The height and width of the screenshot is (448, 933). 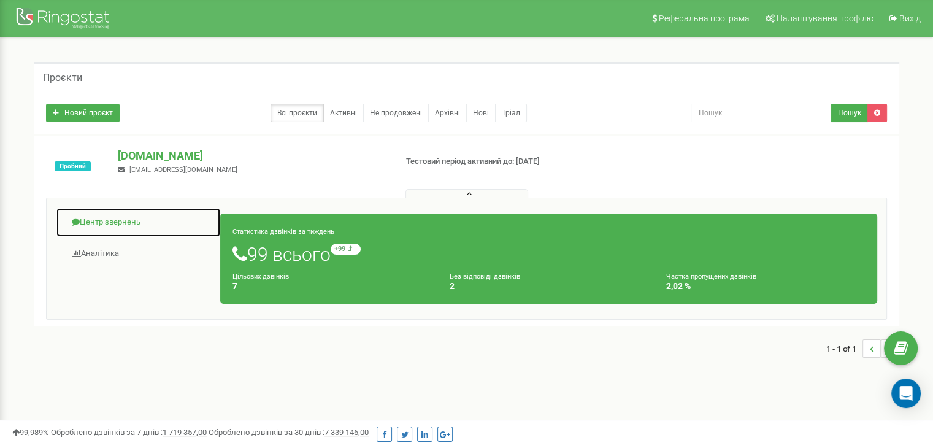 I want to click on h4: 2, so click(x=549, y=286).